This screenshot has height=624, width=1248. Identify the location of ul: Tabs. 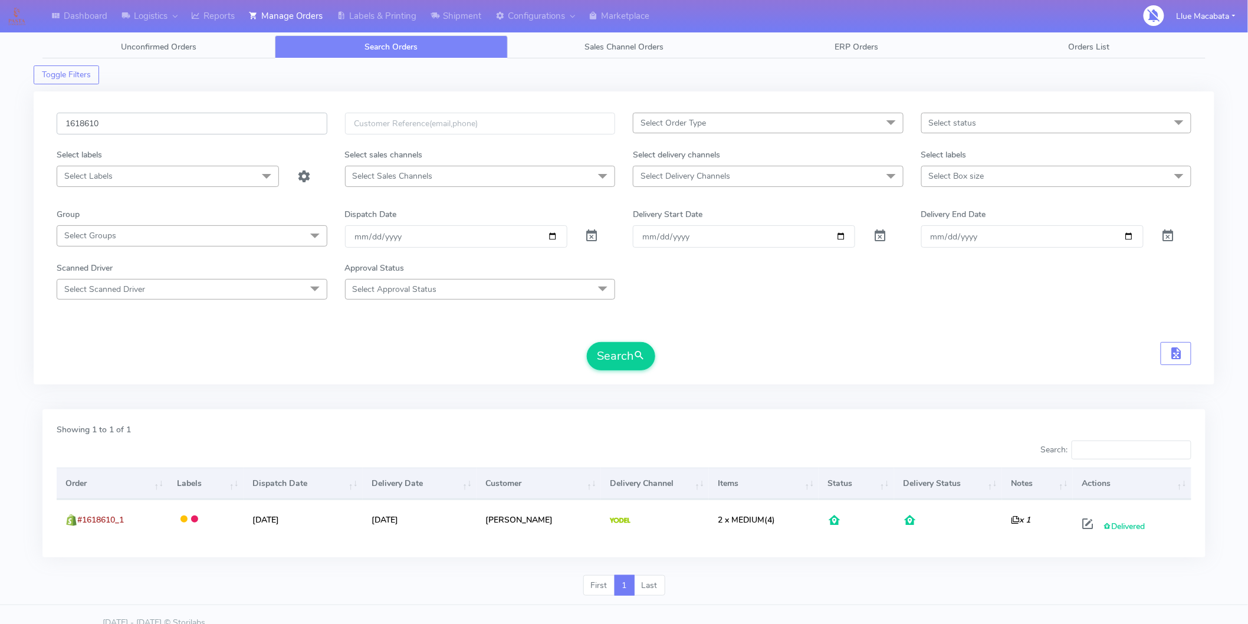
(624, 47).